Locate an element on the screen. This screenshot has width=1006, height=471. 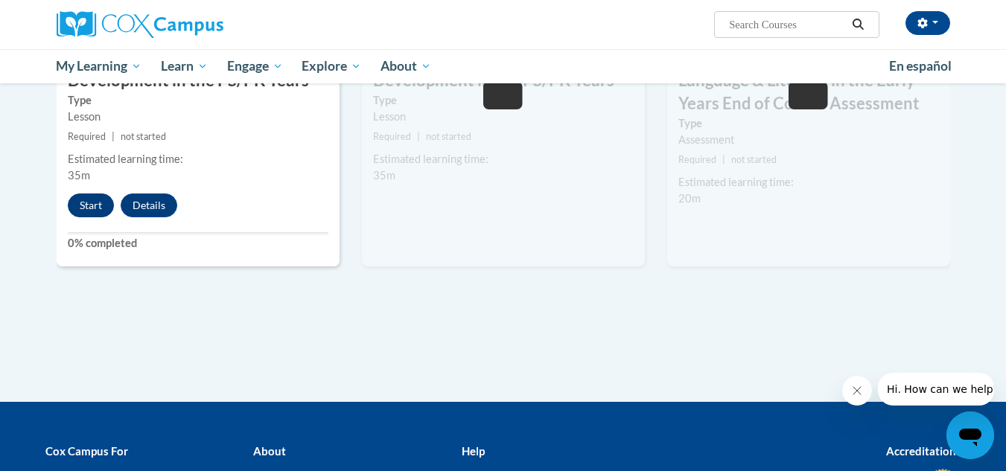
b: Help is located at coordinates (473, 451).